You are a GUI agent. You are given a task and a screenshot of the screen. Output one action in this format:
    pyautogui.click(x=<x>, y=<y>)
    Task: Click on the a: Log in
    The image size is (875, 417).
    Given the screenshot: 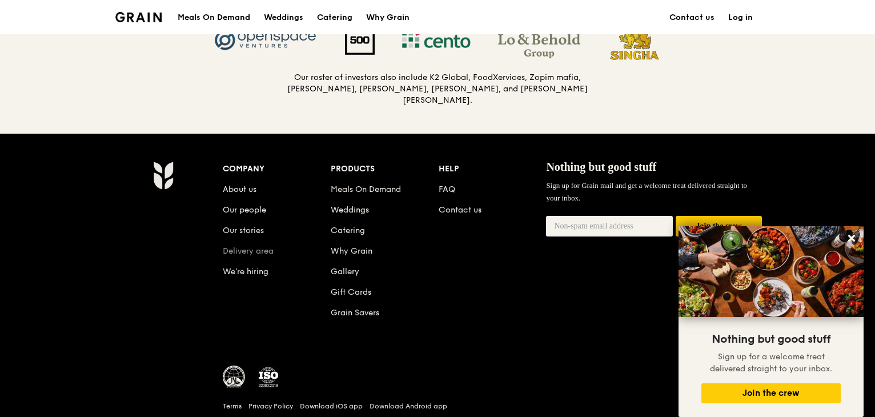 What is the action you would take?
    pyautogui.click(x=741, y=18)
    